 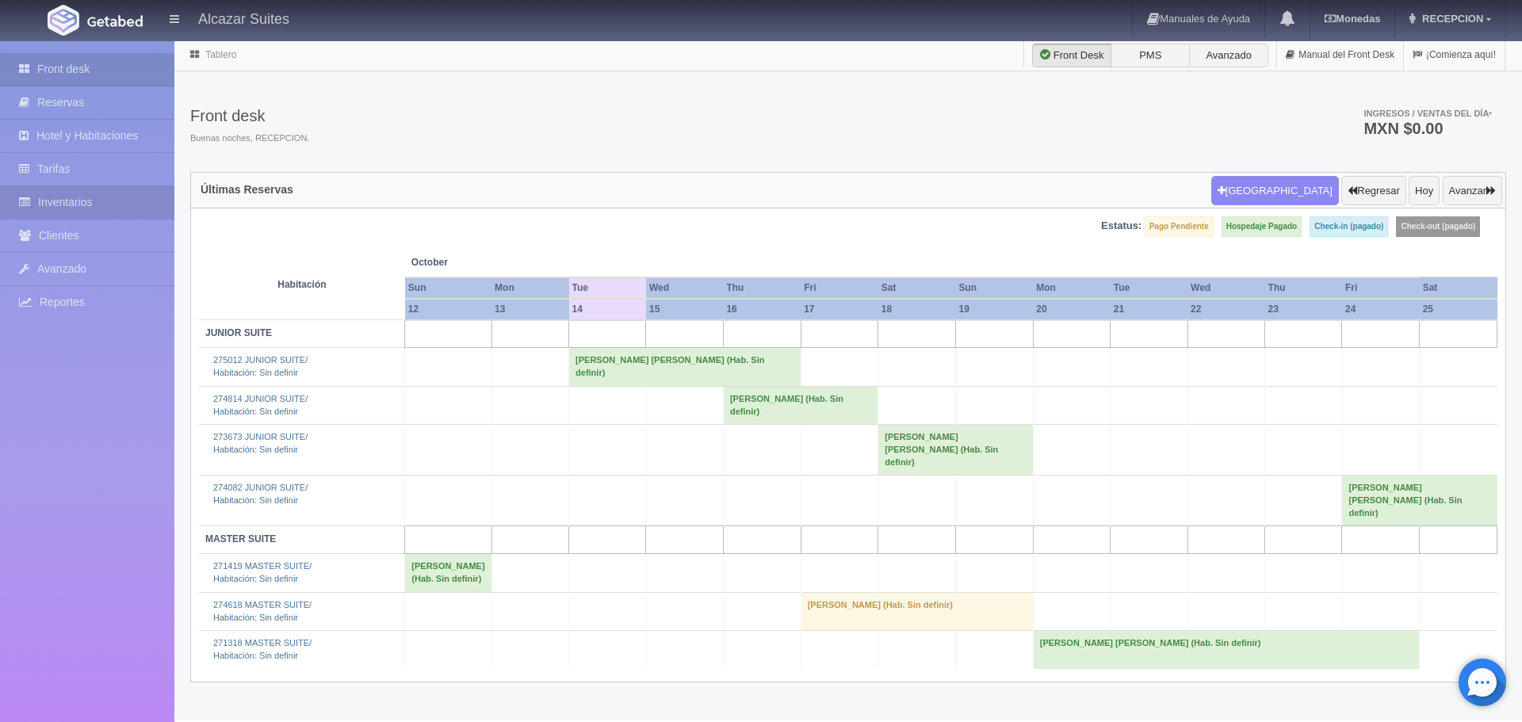 I want to click on th: 14, so click(x=607, y=309).